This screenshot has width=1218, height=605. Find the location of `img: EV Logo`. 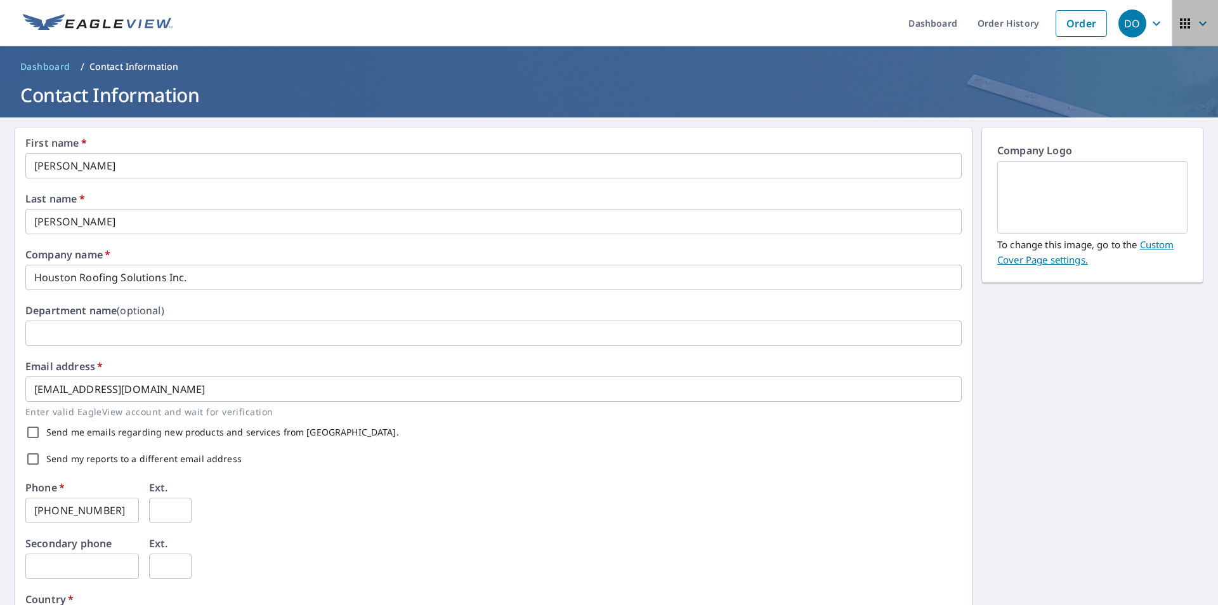

img: EV Logo is located at coordinates (98, 23).